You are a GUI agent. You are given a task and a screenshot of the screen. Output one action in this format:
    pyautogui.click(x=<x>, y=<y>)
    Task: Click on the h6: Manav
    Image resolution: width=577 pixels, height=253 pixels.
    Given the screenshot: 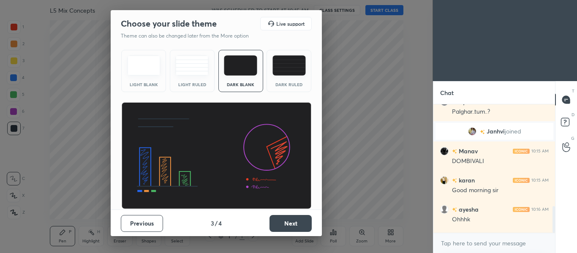 What is the action you would take?
    pyautogui.click(x=467, y=151)
    